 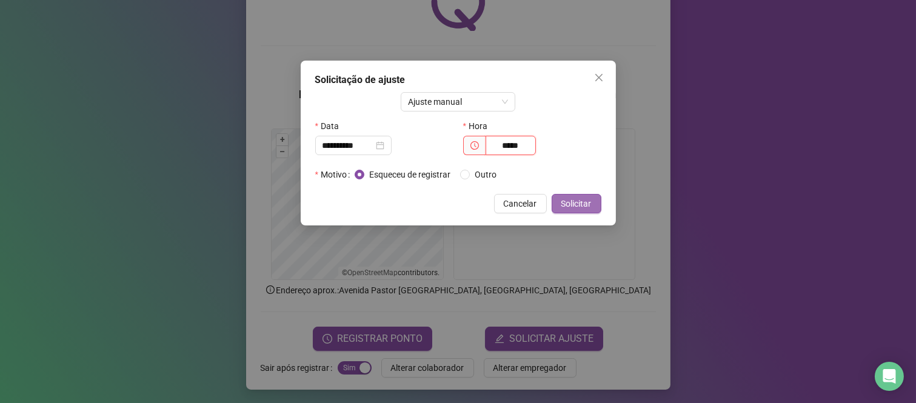 I want to click on label: Data, so click(x=331, y=126).